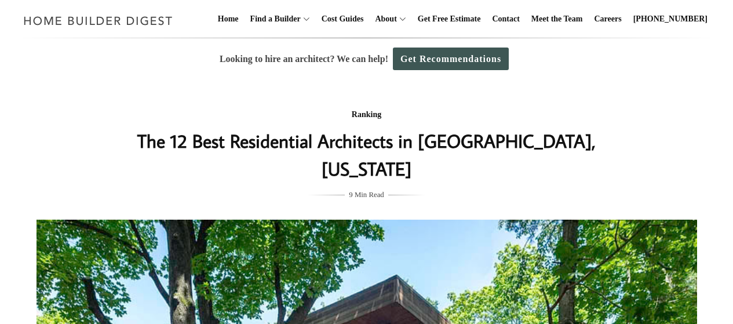 Image resolution: width=733 pixels, height=324 pixels. Describe the element at coordinates (342, 19) in the screenshot. I see `a: Cost Guides` at that location.